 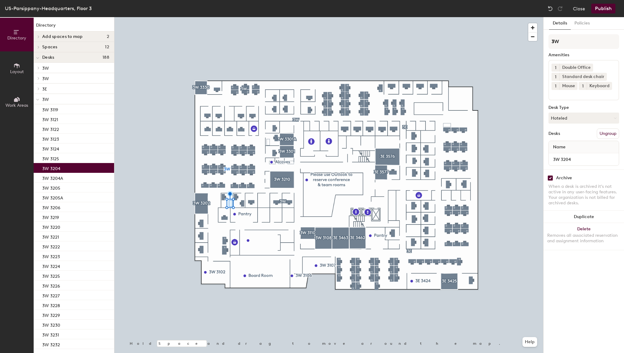 I want to click on p: 3W 3231, so click(x=50, y=334).